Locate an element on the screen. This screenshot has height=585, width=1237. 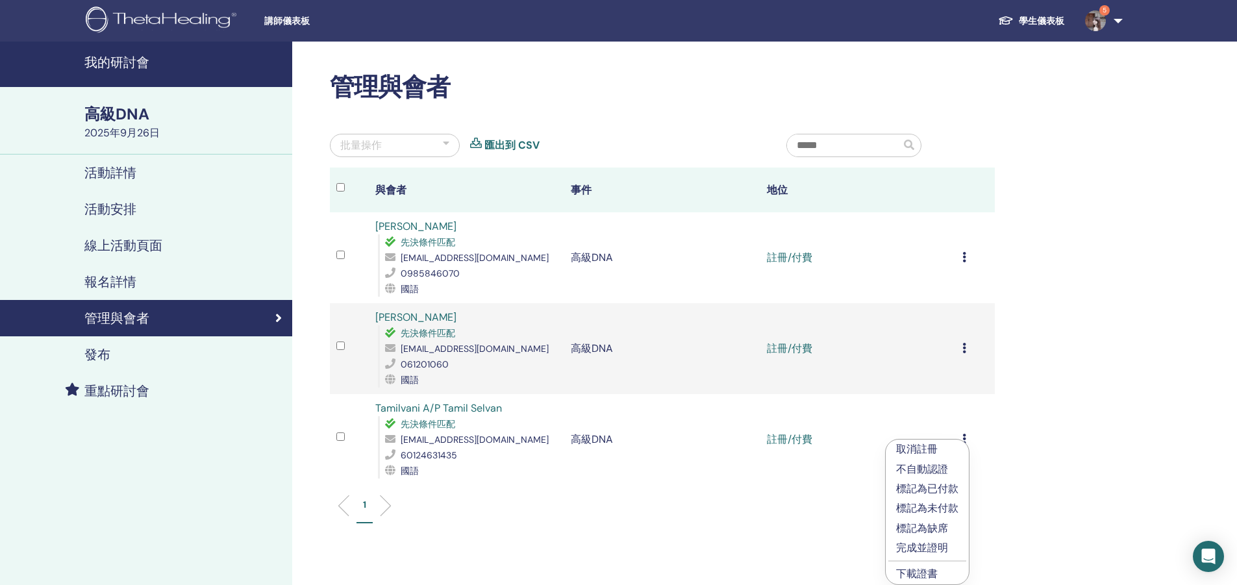
font: 5 is located at coordinates (1105, 10).